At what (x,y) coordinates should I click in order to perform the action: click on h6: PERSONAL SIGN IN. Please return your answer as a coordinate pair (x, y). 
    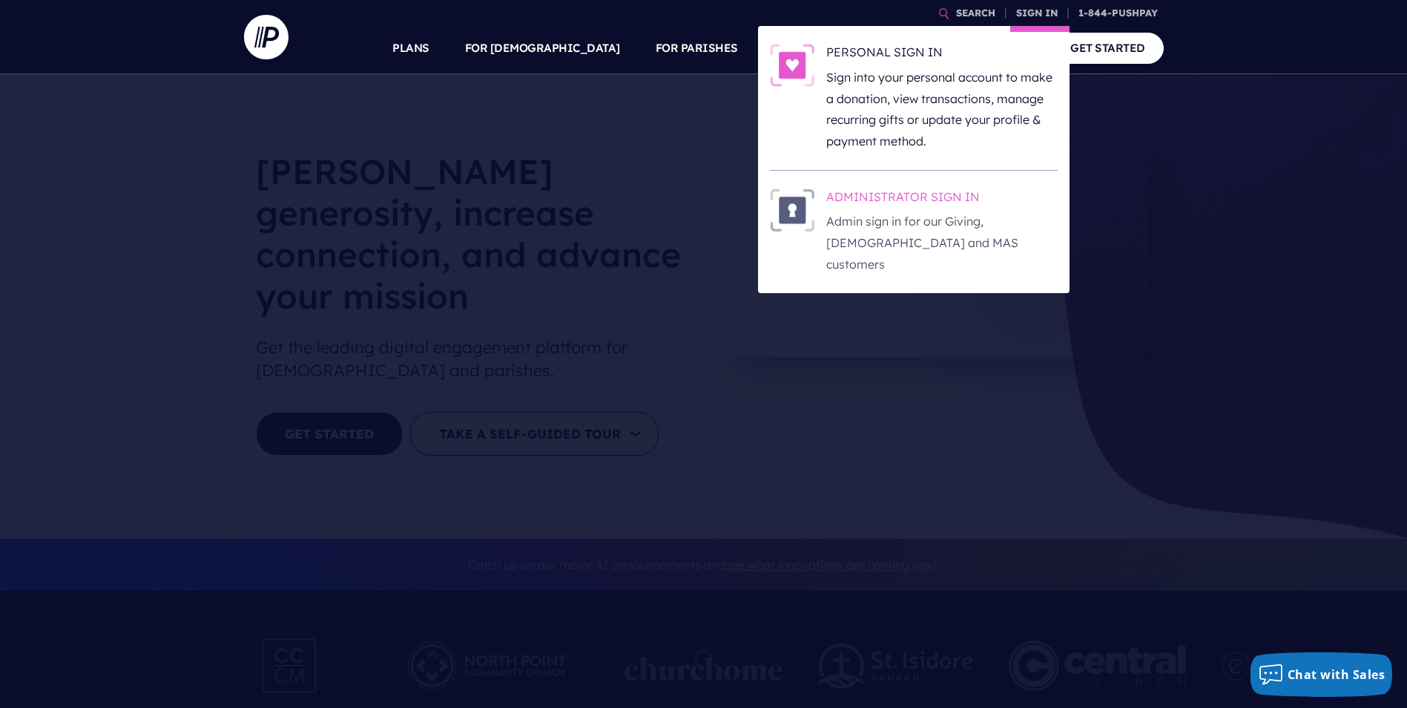
    Looking at the image, I should click on (942, 55).